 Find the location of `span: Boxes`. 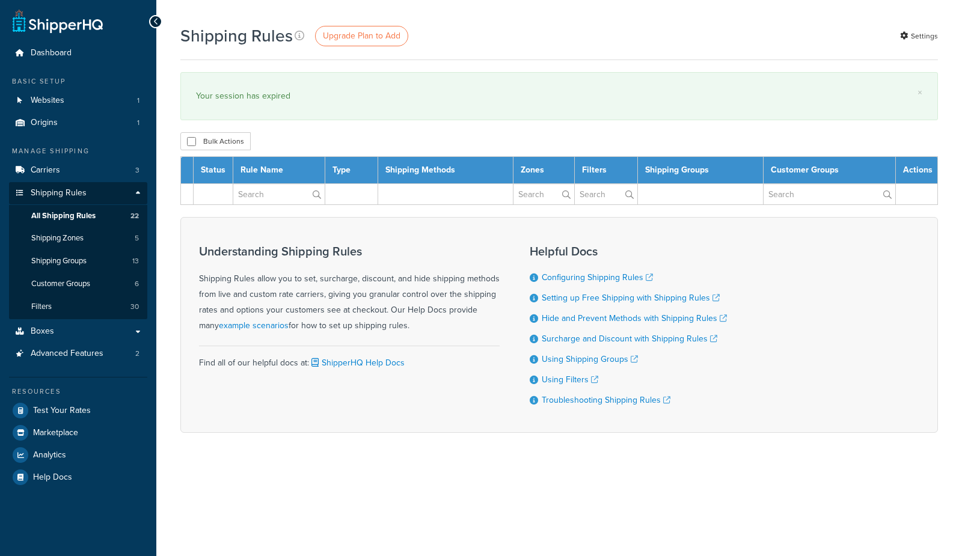

span: Boxes is located at coordinates (42, 331).